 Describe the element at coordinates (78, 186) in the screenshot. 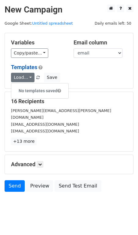

I see `a: Send Test Email` at that location.